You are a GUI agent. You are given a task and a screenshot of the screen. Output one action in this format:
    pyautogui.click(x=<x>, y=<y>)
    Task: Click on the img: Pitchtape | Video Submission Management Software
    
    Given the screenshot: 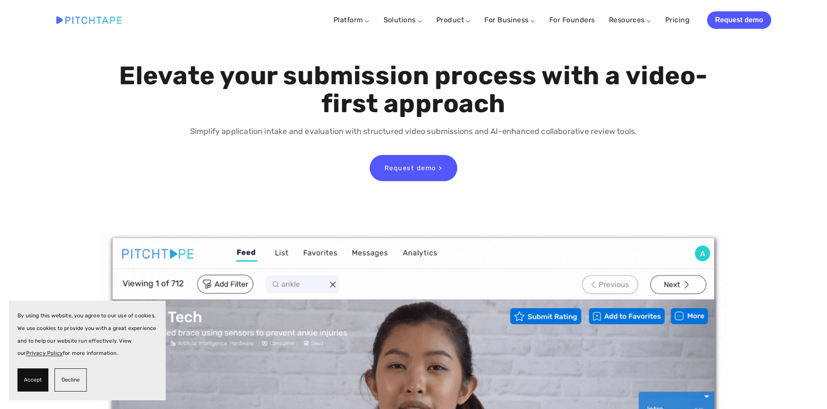 What is the action you would take?
    pyautogui.click(x=89, y=20)
    